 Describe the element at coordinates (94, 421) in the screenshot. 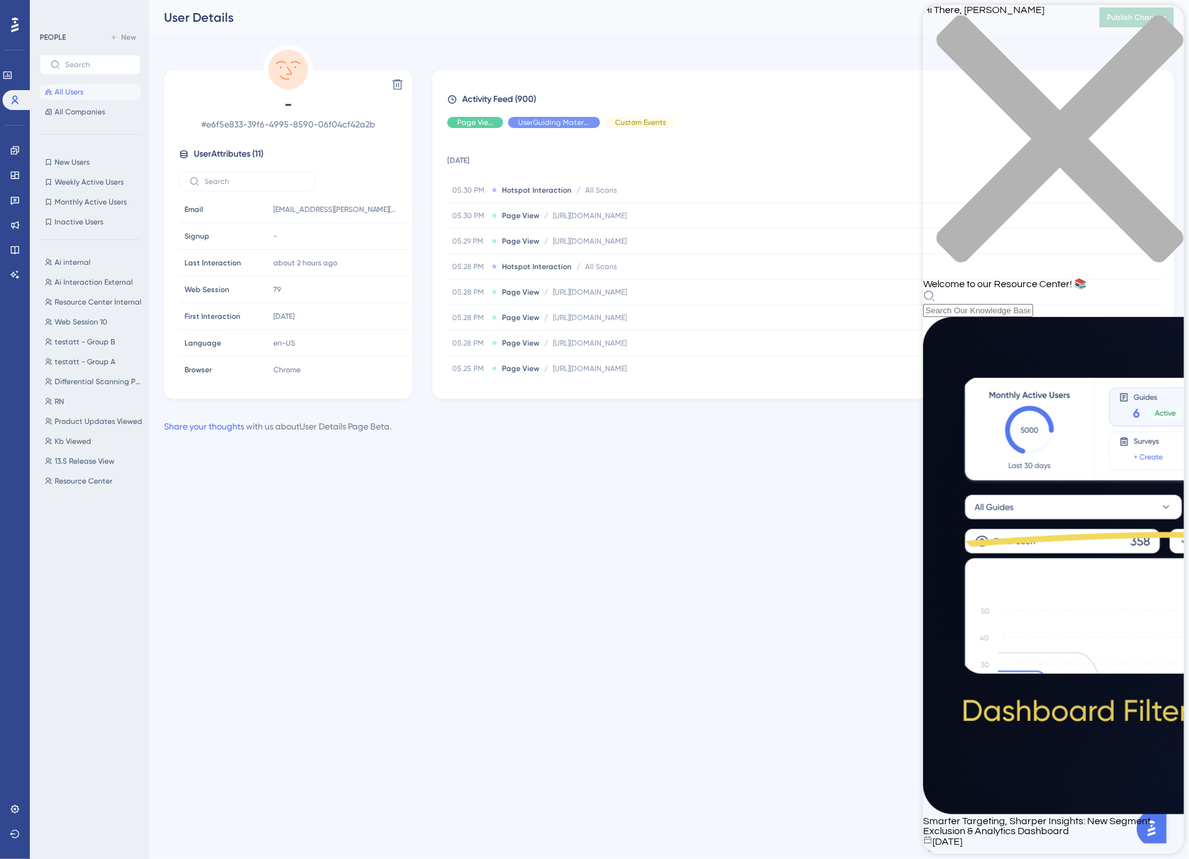

I see `button: Product Updates Viewed` at that location.